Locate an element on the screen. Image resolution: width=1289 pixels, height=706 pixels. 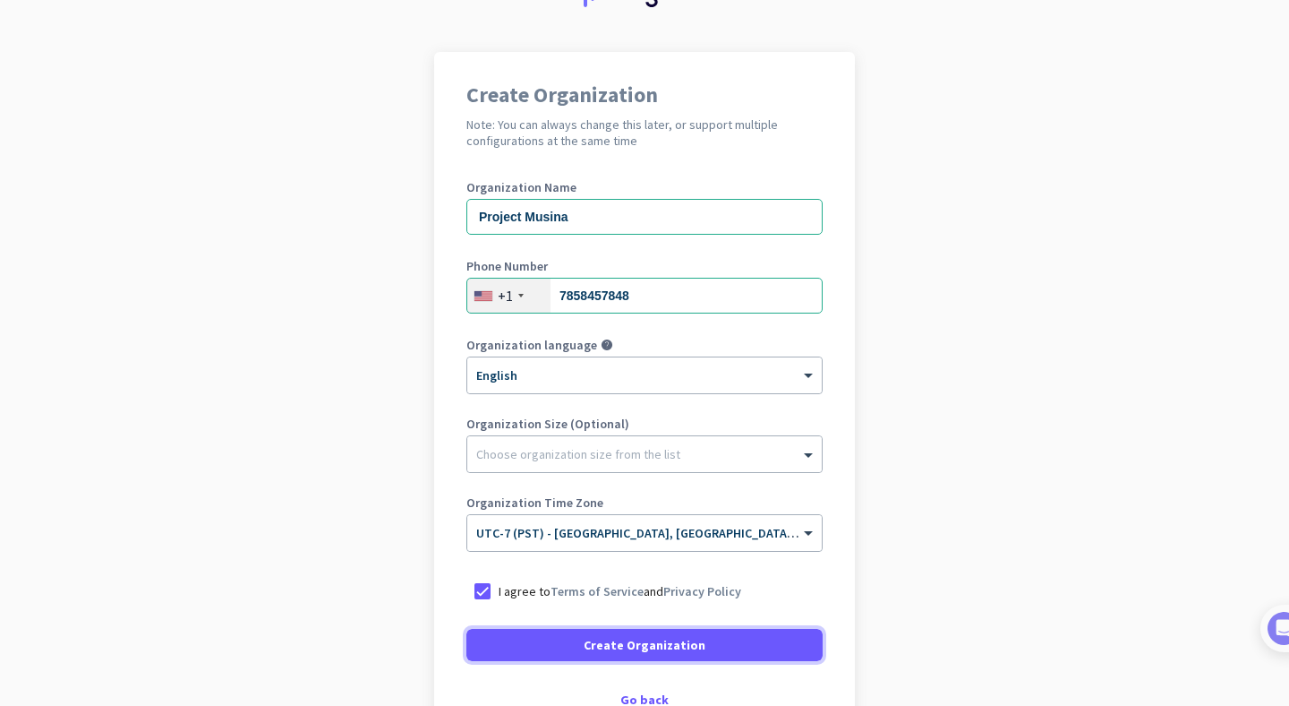
label: Organization language is located at coordinates (532, 345).